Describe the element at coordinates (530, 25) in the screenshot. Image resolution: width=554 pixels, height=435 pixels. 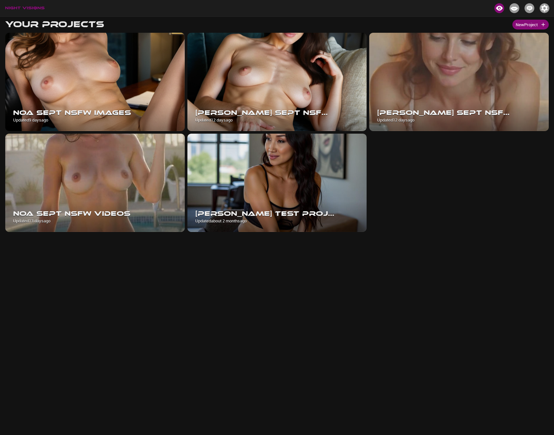
I see `button: NewProject` at that location.